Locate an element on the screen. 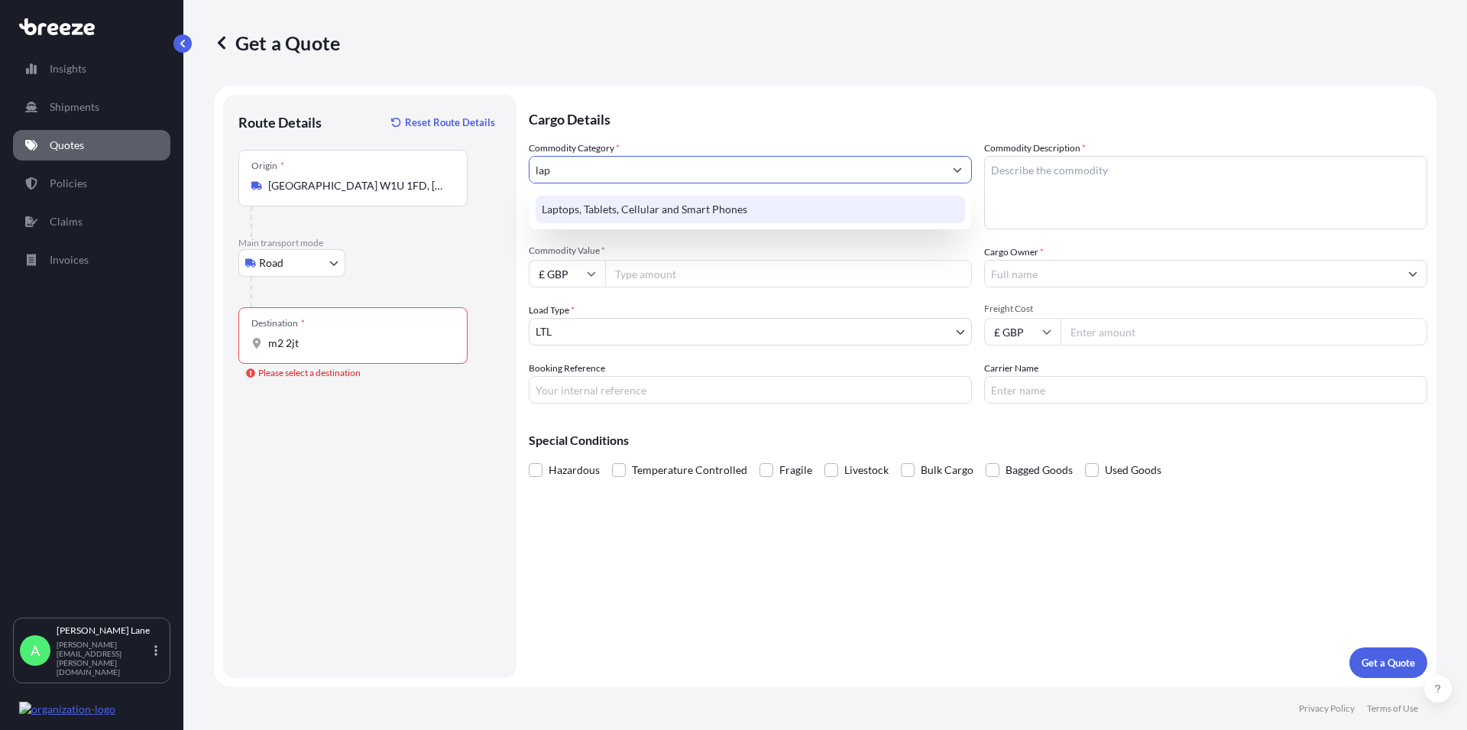  span: Used Goods is located at coordinates (1133, 470).